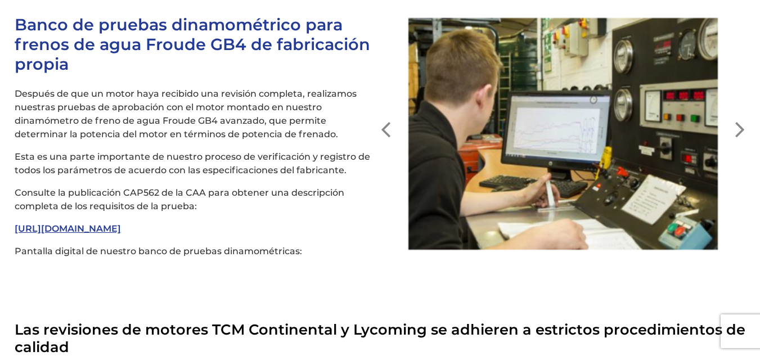 This screenshot has height=356, width=760. I want to click on font: Las revisiones de motores TCM Continental y Lycoming se adhieren a estrictos procedimientos de ca..., so click(380, 338).